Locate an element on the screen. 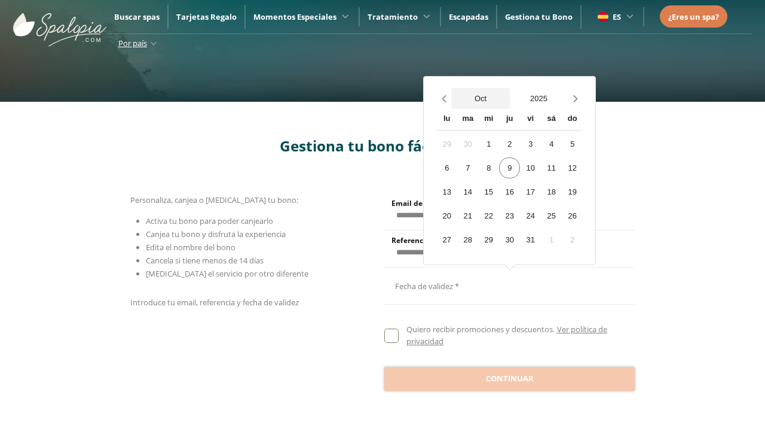  div: sá is located at coordinates (551, 119).